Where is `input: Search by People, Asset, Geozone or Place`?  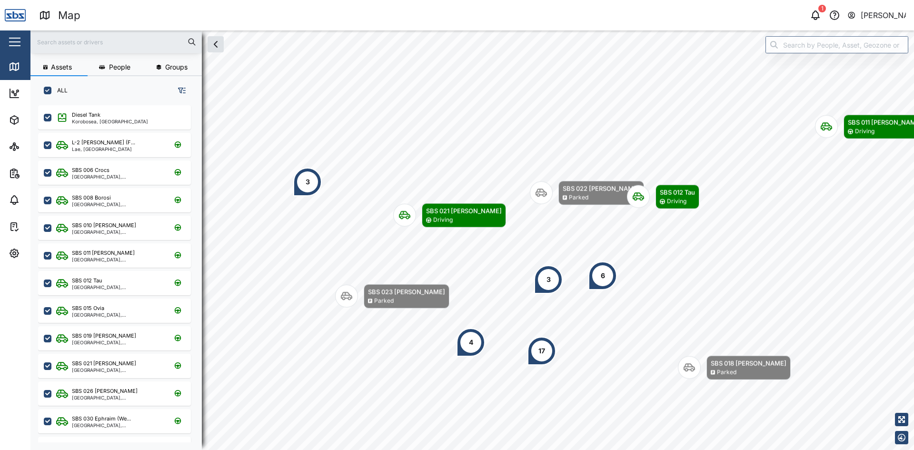 input: Search by People, Asset, Geozone or Place is located at coordinates (836, 45).